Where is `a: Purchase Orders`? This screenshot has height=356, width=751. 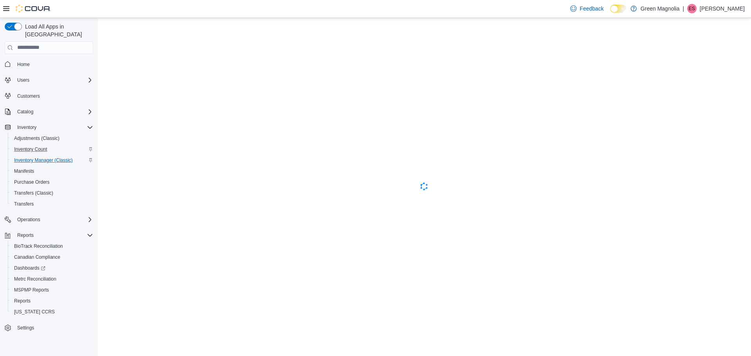
a: Purchase Orders is located at coordinates (32, 182).